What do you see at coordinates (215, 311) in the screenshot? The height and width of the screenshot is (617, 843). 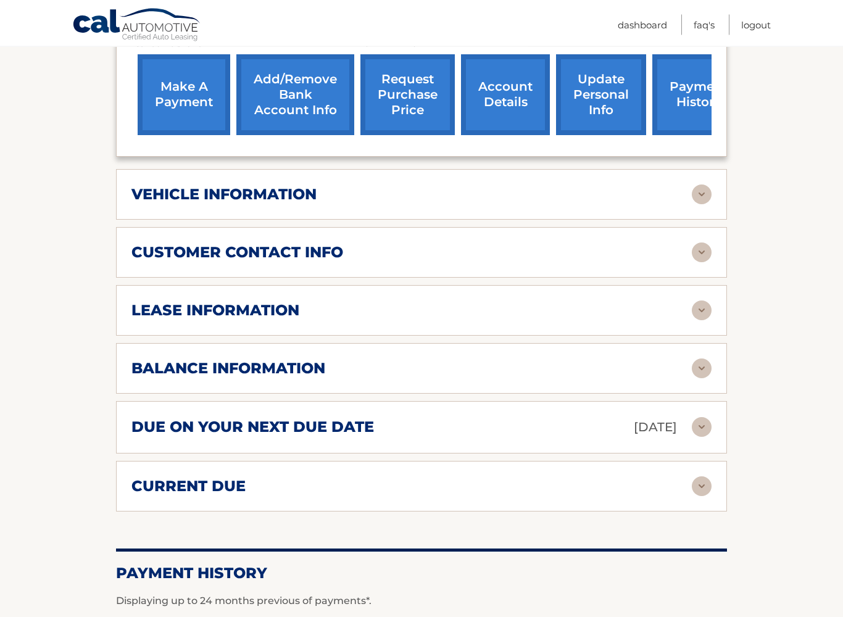 I see `h2: lease information` at bounding box center [215, 311].